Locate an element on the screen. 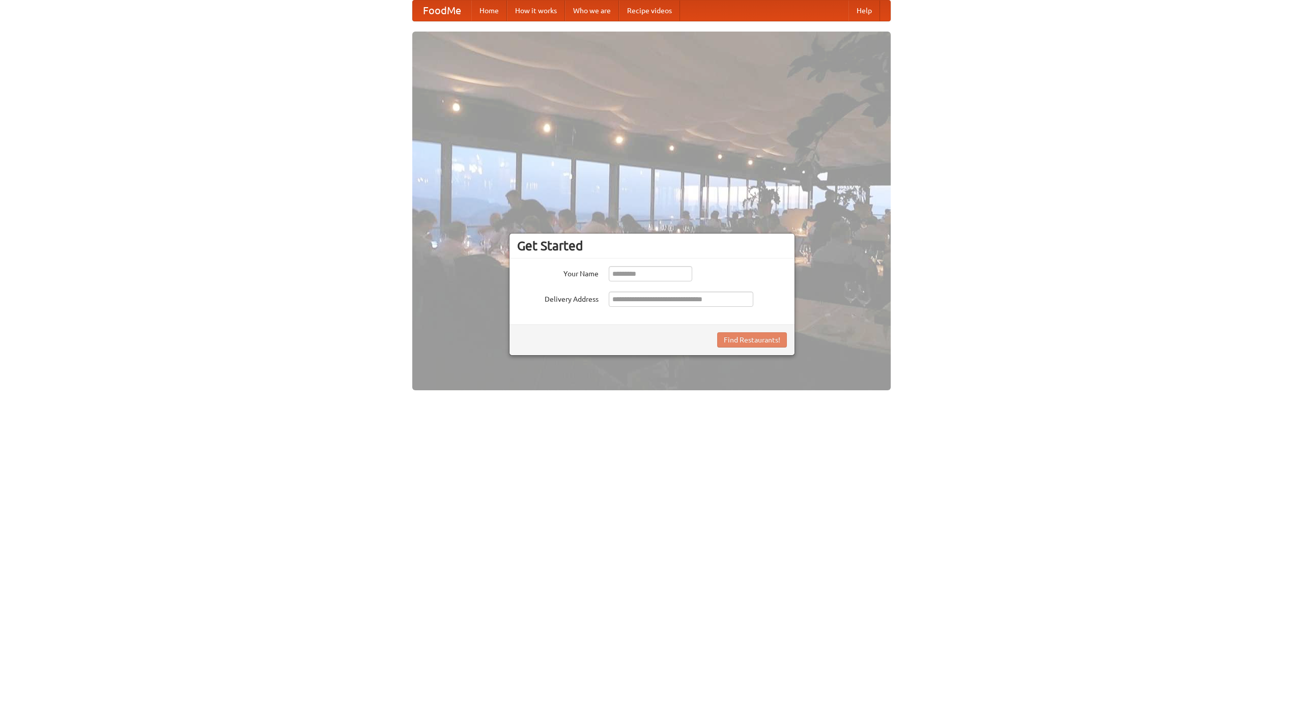  a: FoodMe is located at coordinates (442, 11).